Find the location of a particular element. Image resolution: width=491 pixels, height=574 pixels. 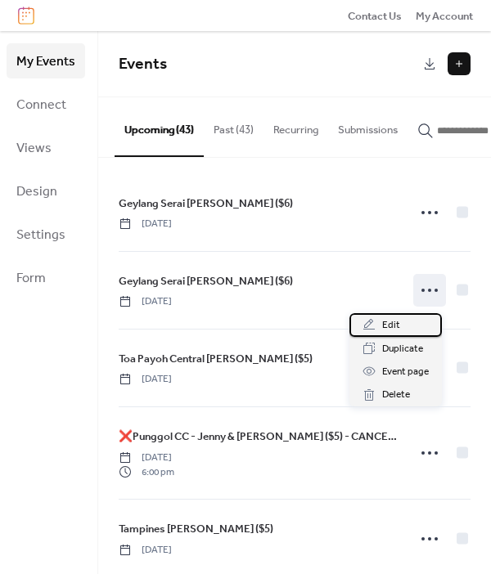

a: My Account is located at coordinates (444, 16).